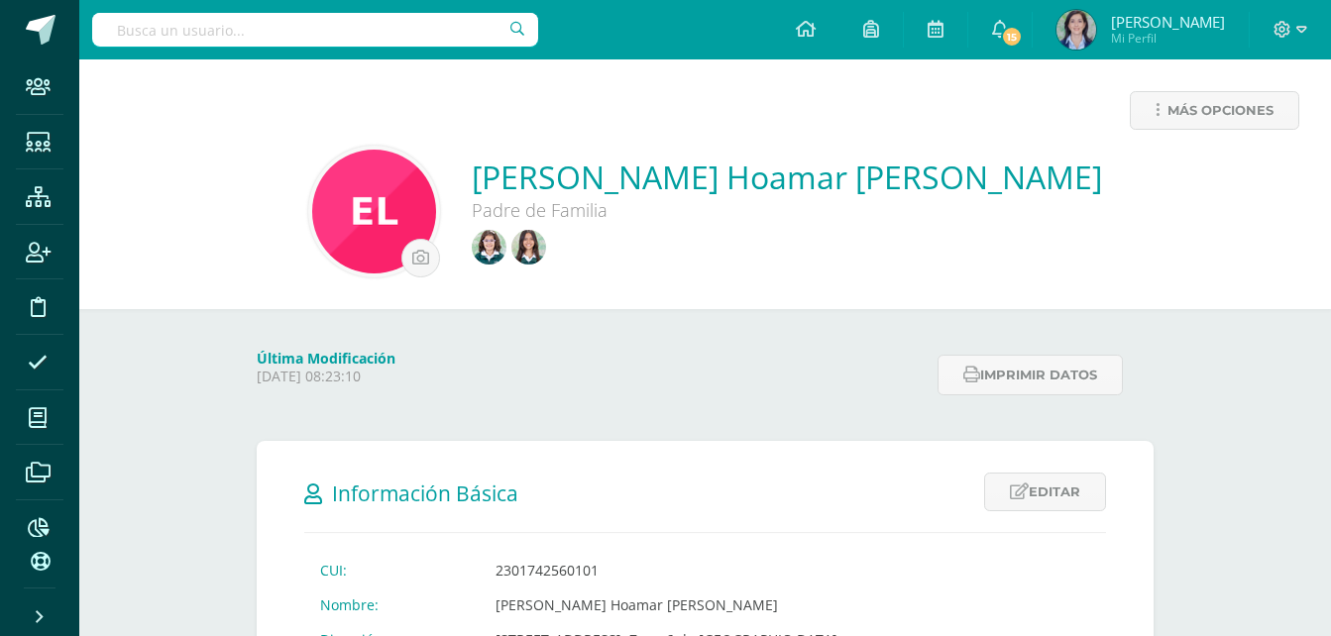 The height and width of the screenshot is (636, 1331). Describe the element at coordinates (1220, 110) in the screenshot. I see `span: Más opciones` at that location.